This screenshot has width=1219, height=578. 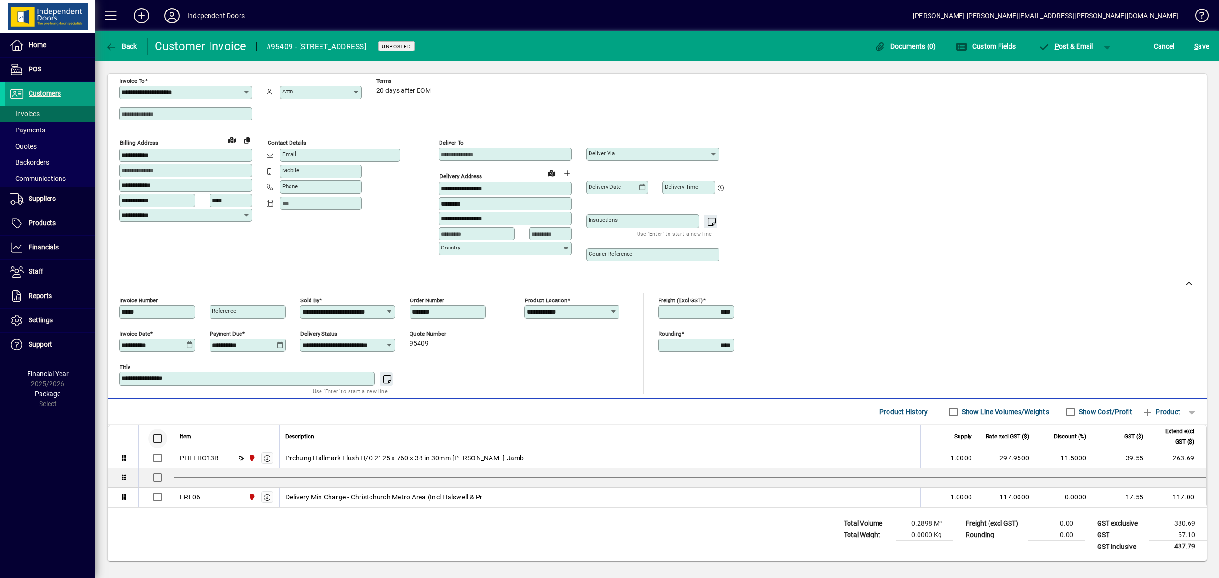 What do you see at coordinates (985, 46) in the screenshot?
I see `span: Custom Fields` at bounding box center [985, 46].